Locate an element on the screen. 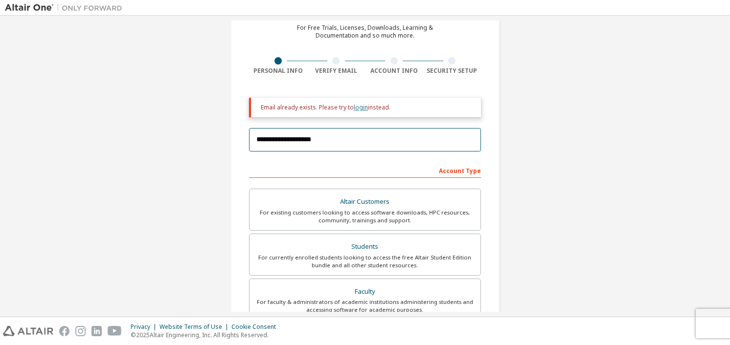 This screenshot has height=345, width=730. div: Cookie Consent is located at coordinates (256, 327).